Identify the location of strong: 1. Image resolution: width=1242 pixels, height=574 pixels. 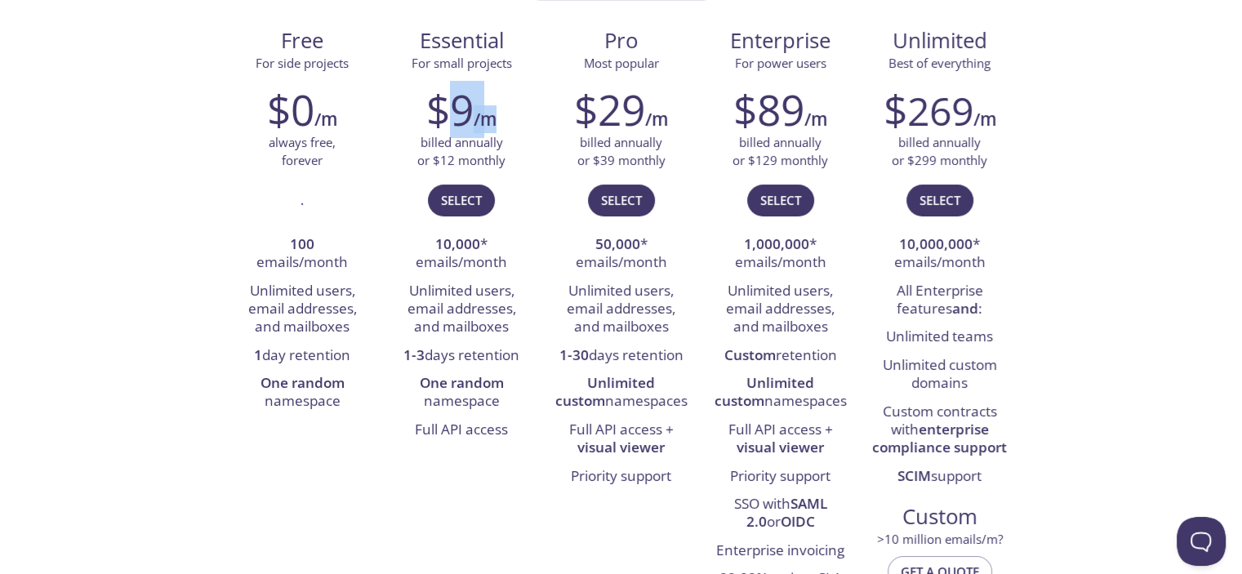
(258, 354).